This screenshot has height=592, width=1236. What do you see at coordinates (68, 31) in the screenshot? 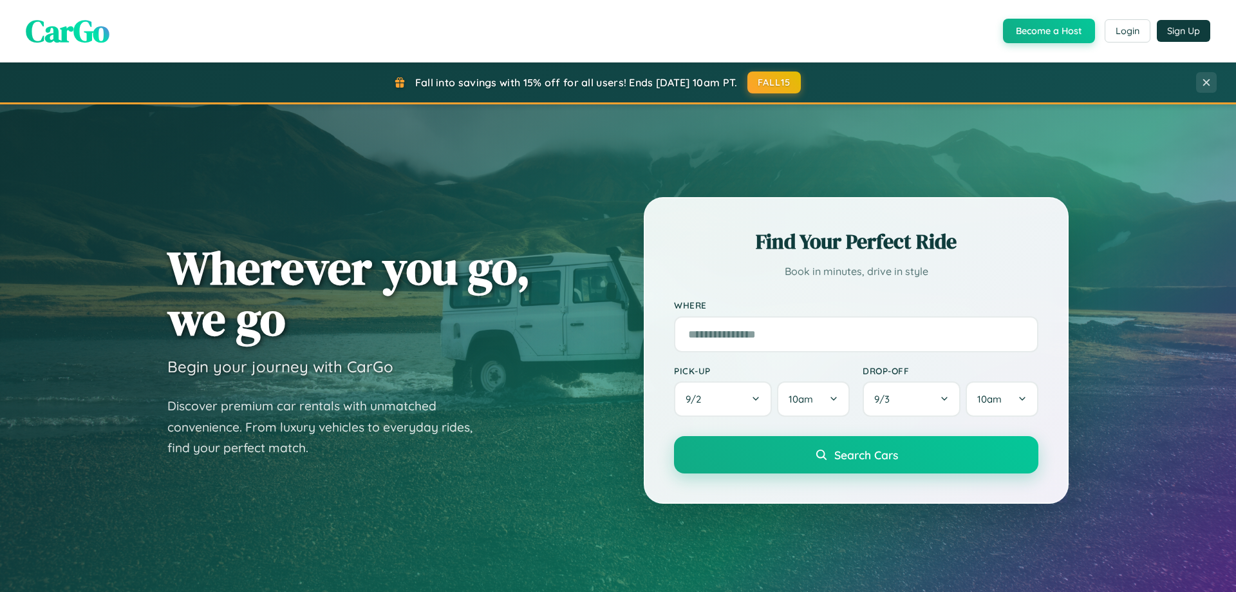
I see `span: CarGo` at bounding box center [68, 31].